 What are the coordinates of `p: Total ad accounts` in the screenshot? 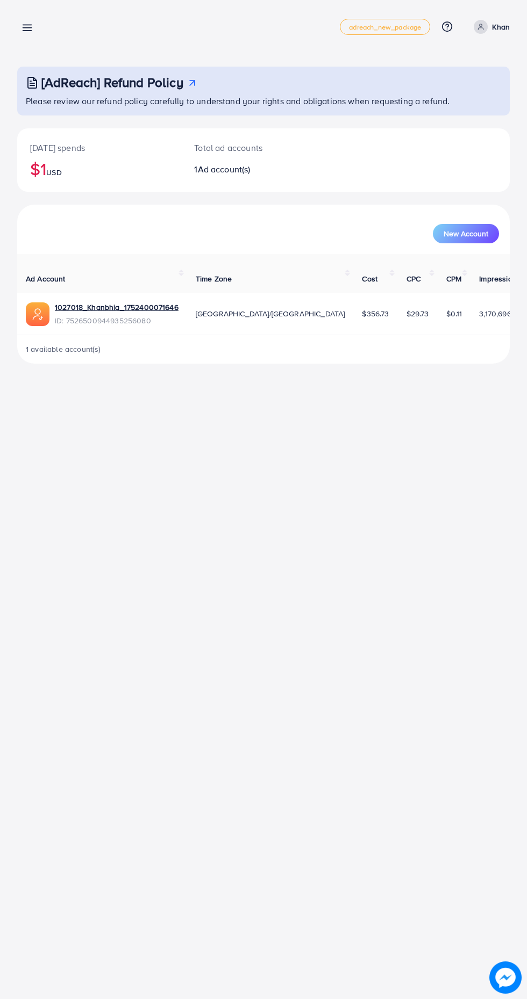 It's located at (242, 148).